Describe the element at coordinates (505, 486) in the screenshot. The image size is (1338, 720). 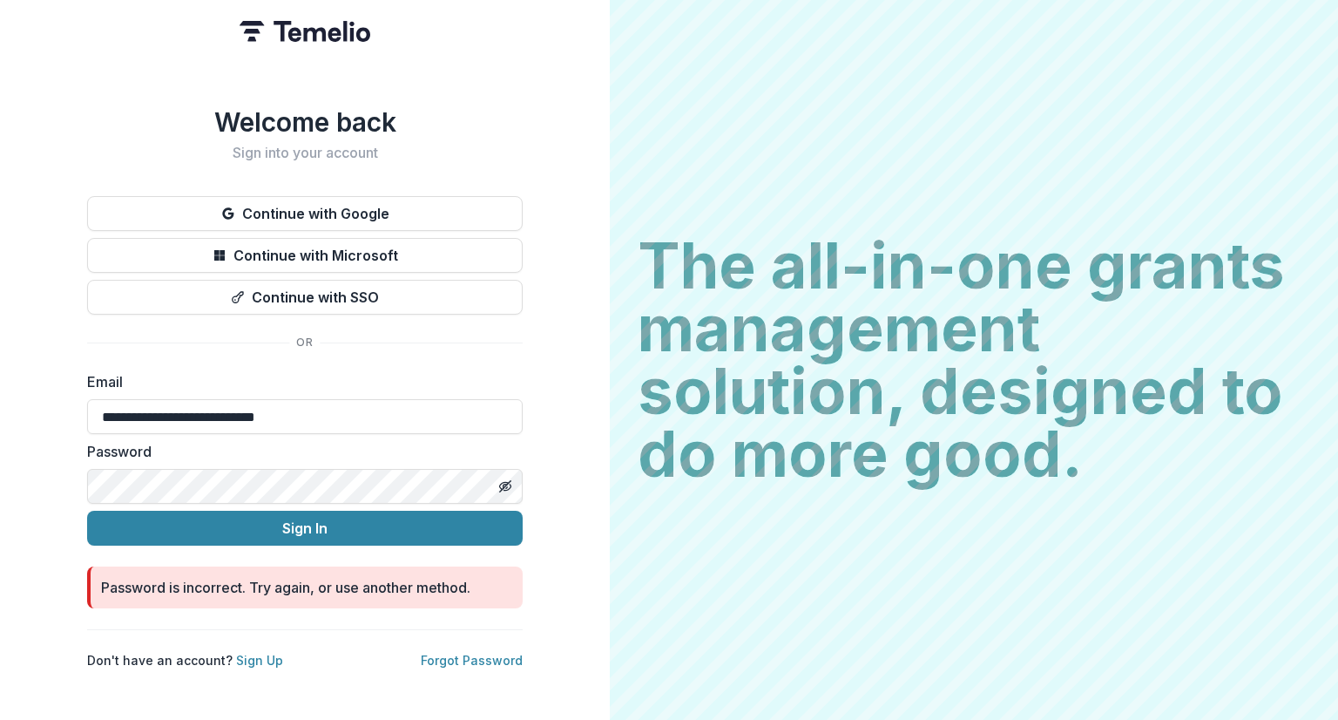
I see `button: Toggle password visibility` at that location.